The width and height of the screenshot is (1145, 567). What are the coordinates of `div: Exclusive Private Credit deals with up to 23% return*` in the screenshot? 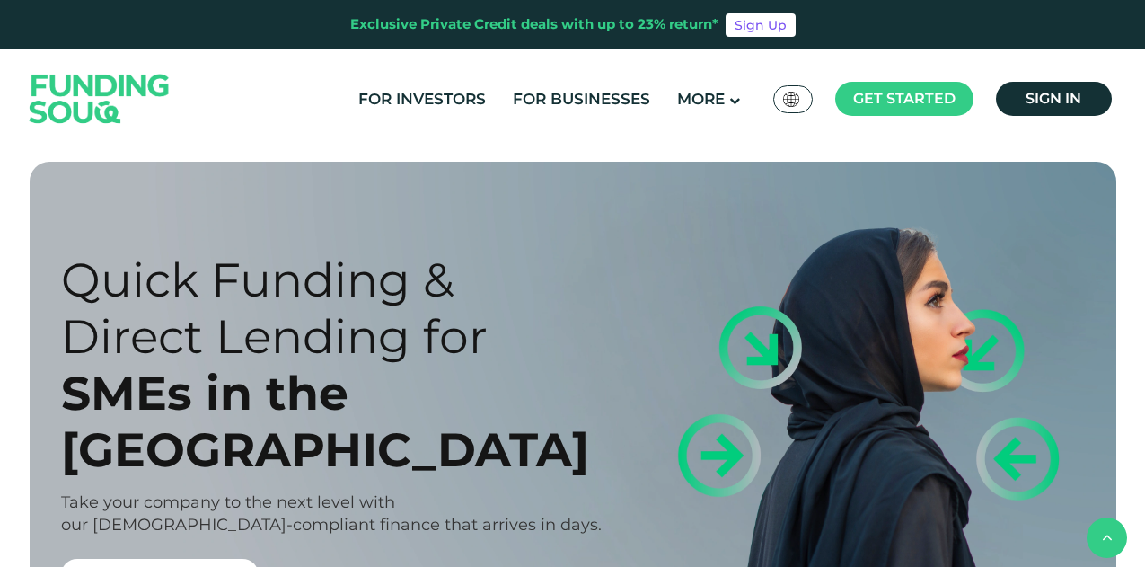 It's located at (535, 24).